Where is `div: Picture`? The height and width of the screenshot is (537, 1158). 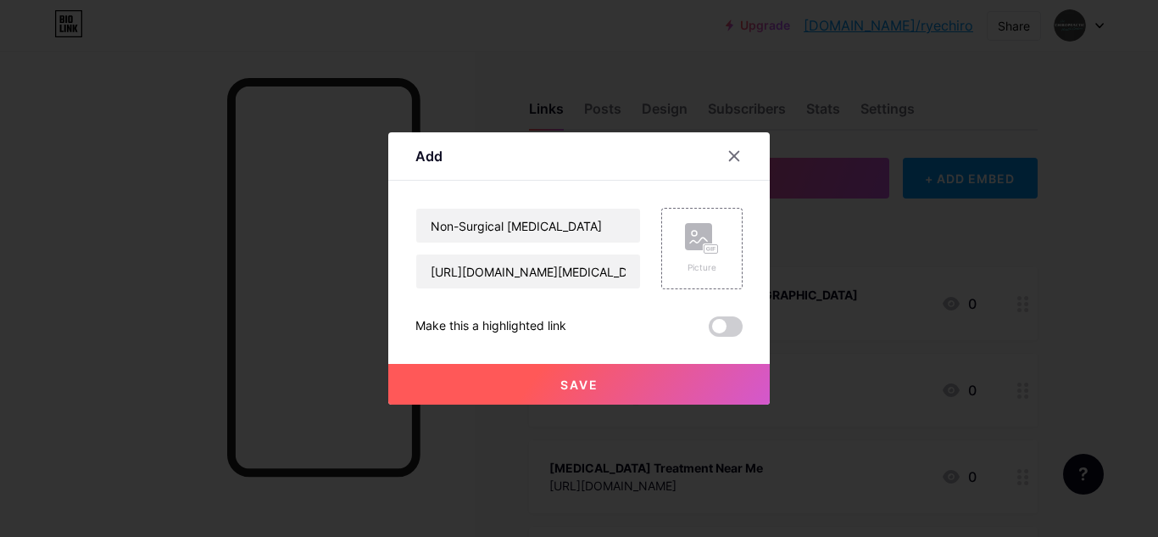
div: Picture is located at coordinates (702, 267).